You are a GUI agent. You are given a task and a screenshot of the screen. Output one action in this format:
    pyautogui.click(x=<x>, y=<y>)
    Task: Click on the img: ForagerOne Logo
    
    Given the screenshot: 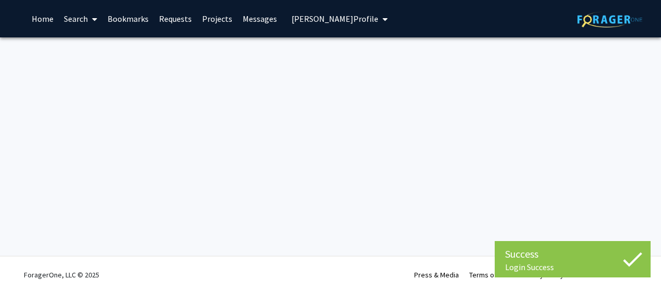 What is the action you would take?
    pyautogui.click(x=610, y=19)
    